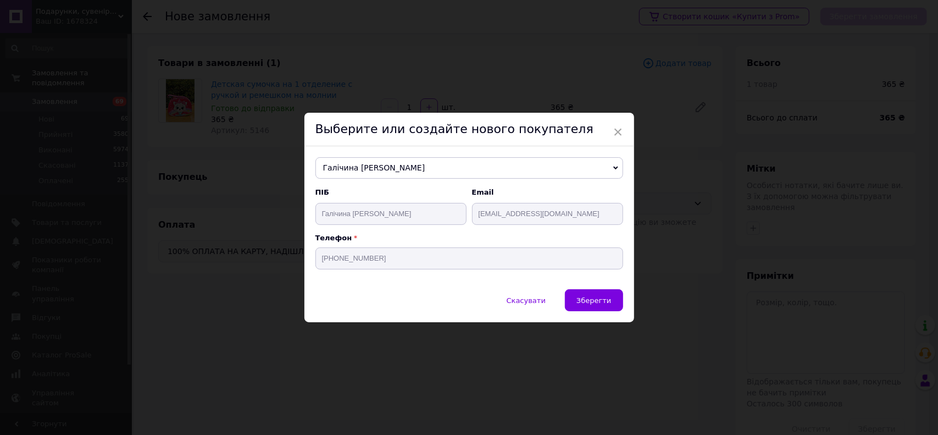 This screenshot has height=435, width=938. What do you see at coordinates (469, 129) in the screenshot?
I see `div: Выберите или создайте нового покупателя` at bounding box center [469, 129].